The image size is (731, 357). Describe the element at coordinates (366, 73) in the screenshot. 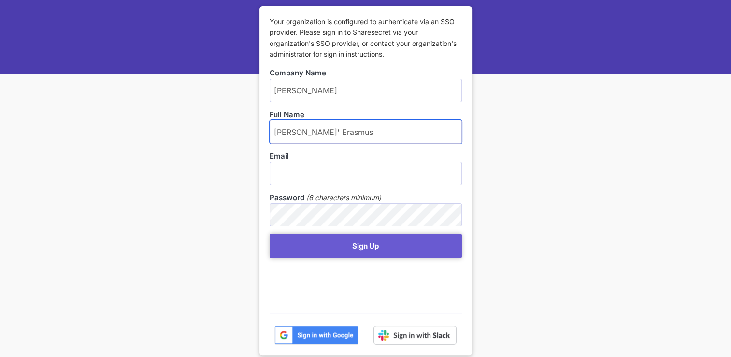

I see `label: Company Name` at that location.